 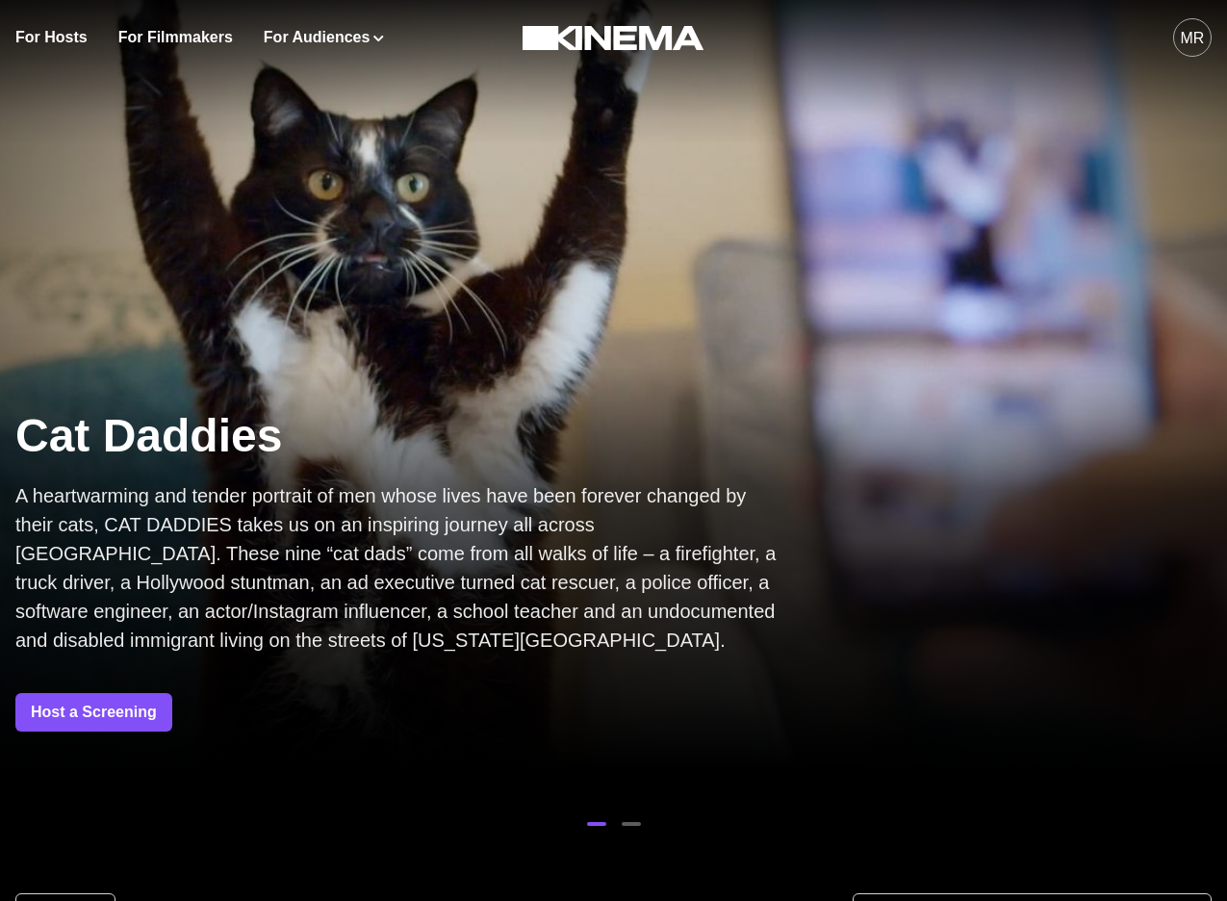 I want to click on a: For Filmmakers, so click(x=175, y=38).